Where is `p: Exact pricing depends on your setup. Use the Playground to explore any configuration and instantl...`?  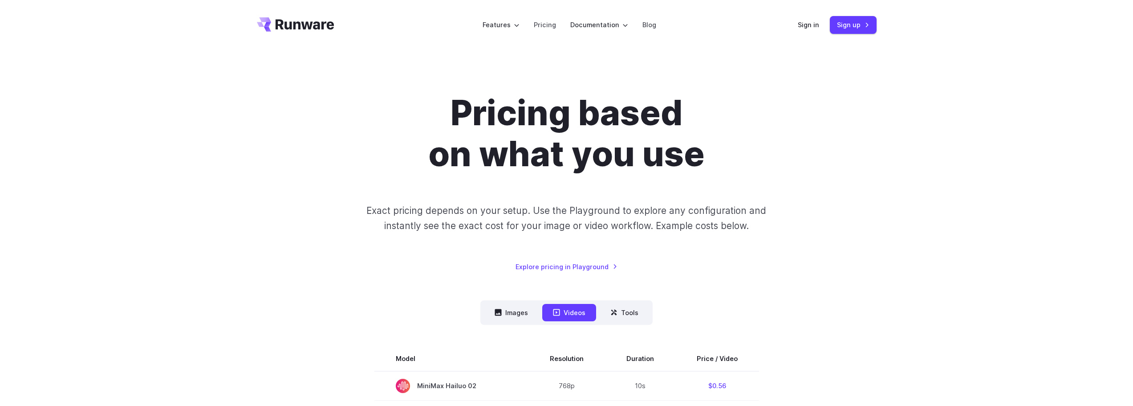
p: Exact pricing depends on your setup. Use the Playground to explore any configuration and instantl... is located at coordinates (566, 218).